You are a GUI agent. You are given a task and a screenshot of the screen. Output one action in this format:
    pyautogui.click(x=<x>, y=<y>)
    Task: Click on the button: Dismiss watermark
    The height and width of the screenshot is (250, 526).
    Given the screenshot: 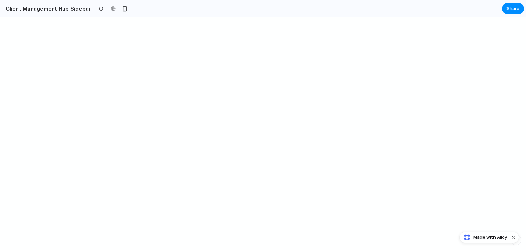 What is the action you would take?
    pyautogui.click(x=513, y=237)
    